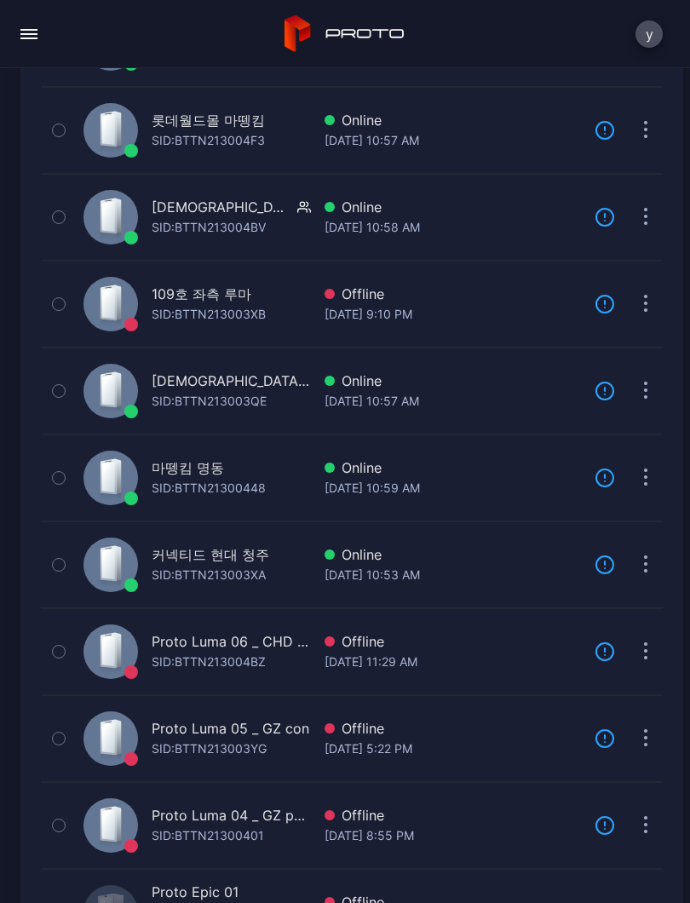 The height and width of the screenshot is (903, 690). Describe the element at coordinates (208, 836) in the screenshot. I see `div: SID: BTTN21300401` at that location.